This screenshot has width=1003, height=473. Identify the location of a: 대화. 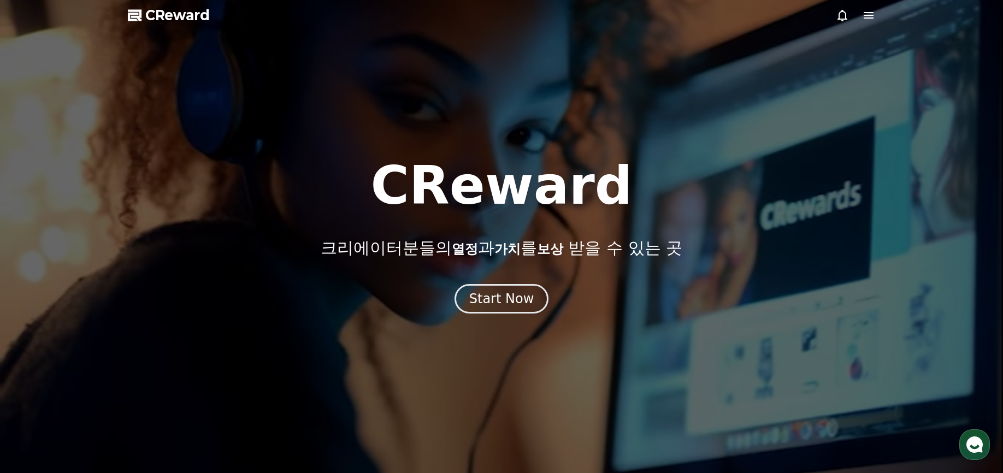
(107, 360).